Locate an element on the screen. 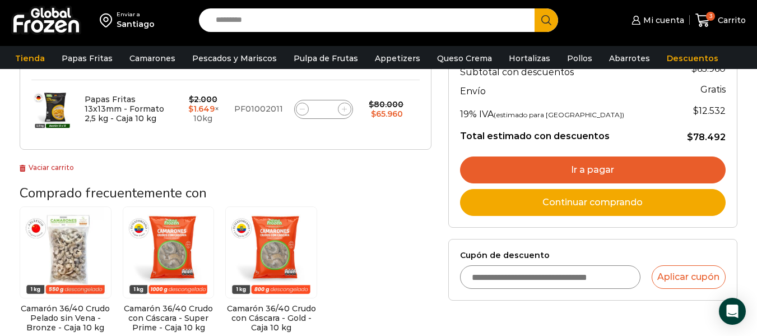 This screenshot has height=336, width=757. a: Queso Crema is located at coordinates (465, 58).